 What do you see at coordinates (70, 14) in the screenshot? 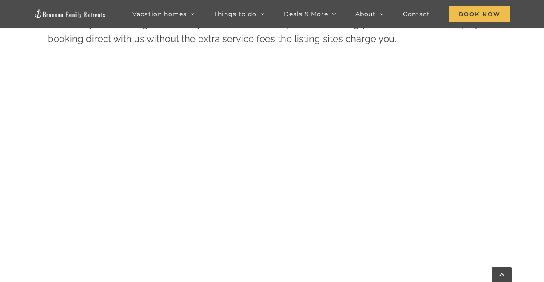
I see `img: Branson Family Retreats Logo` at bounding box center [70, 14].